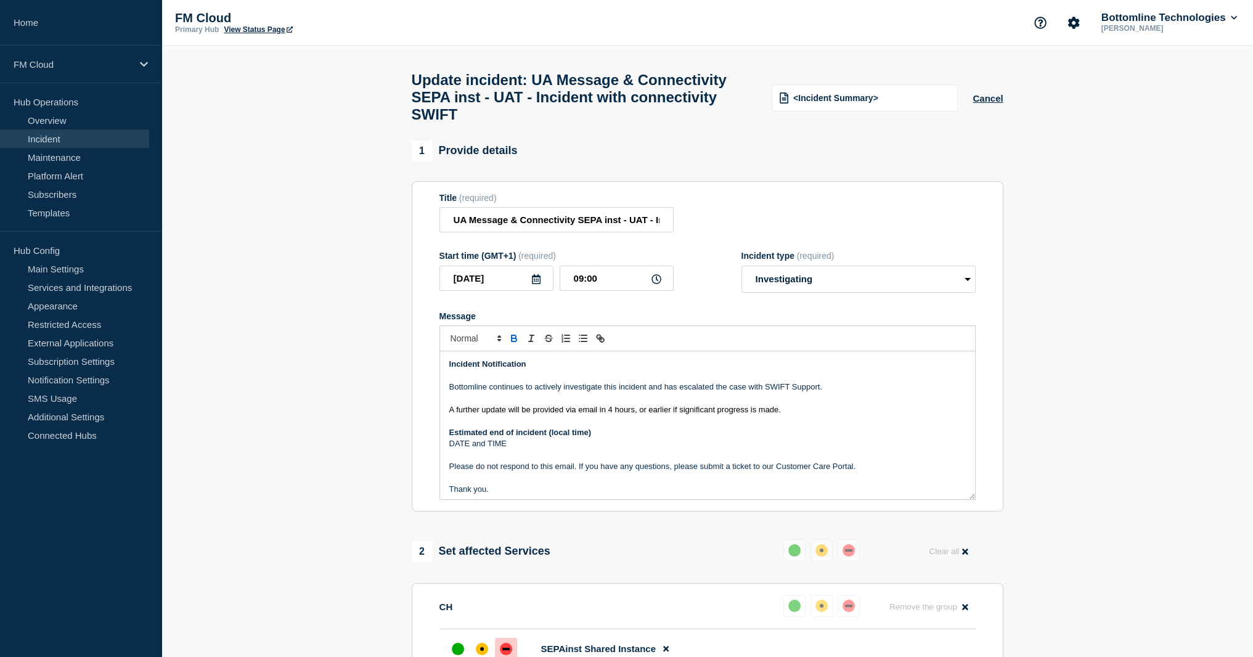 Image resolution: width=1253 pixels, height=657 pixels. Describe the element at coordinates (836, 98) in the screenshot. I see `span: <Incident Summary>` at that location.